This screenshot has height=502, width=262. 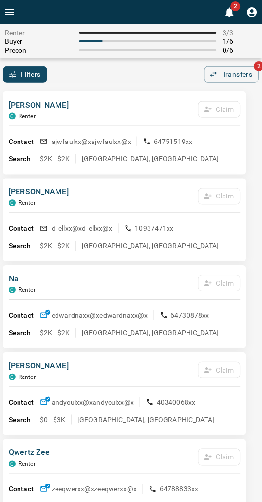 I want to click on button: Transfers, so click(x=231, y=74).